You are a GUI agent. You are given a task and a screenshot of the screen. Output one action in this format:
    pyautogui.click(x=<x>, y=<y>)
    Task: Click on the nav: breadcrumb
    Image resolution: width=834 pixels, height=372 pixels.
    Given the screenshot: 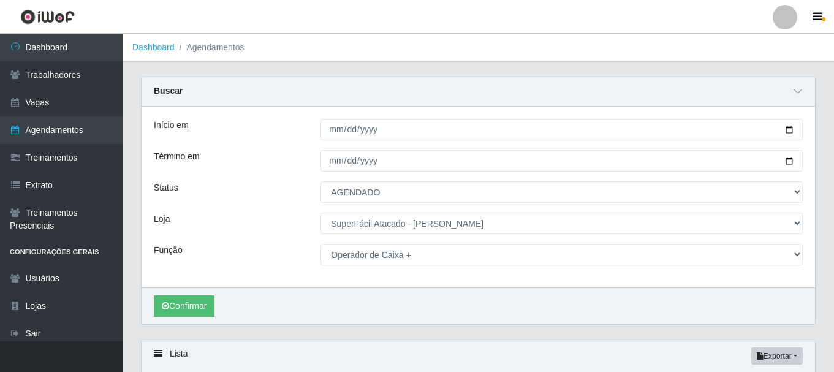 What is the action you would take?
    pyautogui.click(x=478, y=48)
    